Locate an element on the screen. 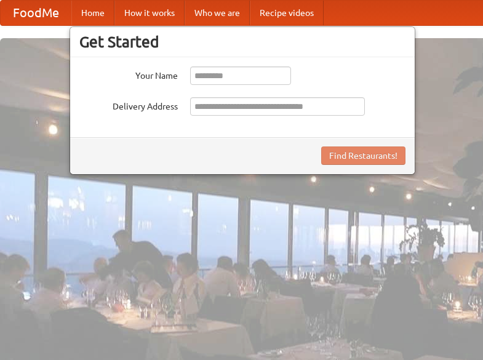 Image resolution: width=483 pixels, height=360 pixels. label: Your Name is located at coordinates (129, 74).